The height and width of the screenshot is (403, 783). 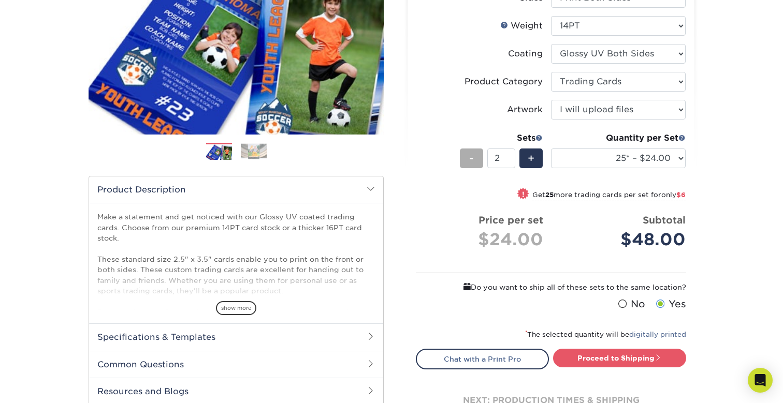 What do you see at coordinates (236, 337) in the screenshot?
I see `h2: Specifications & Templates` at bounding box center [236, 337].